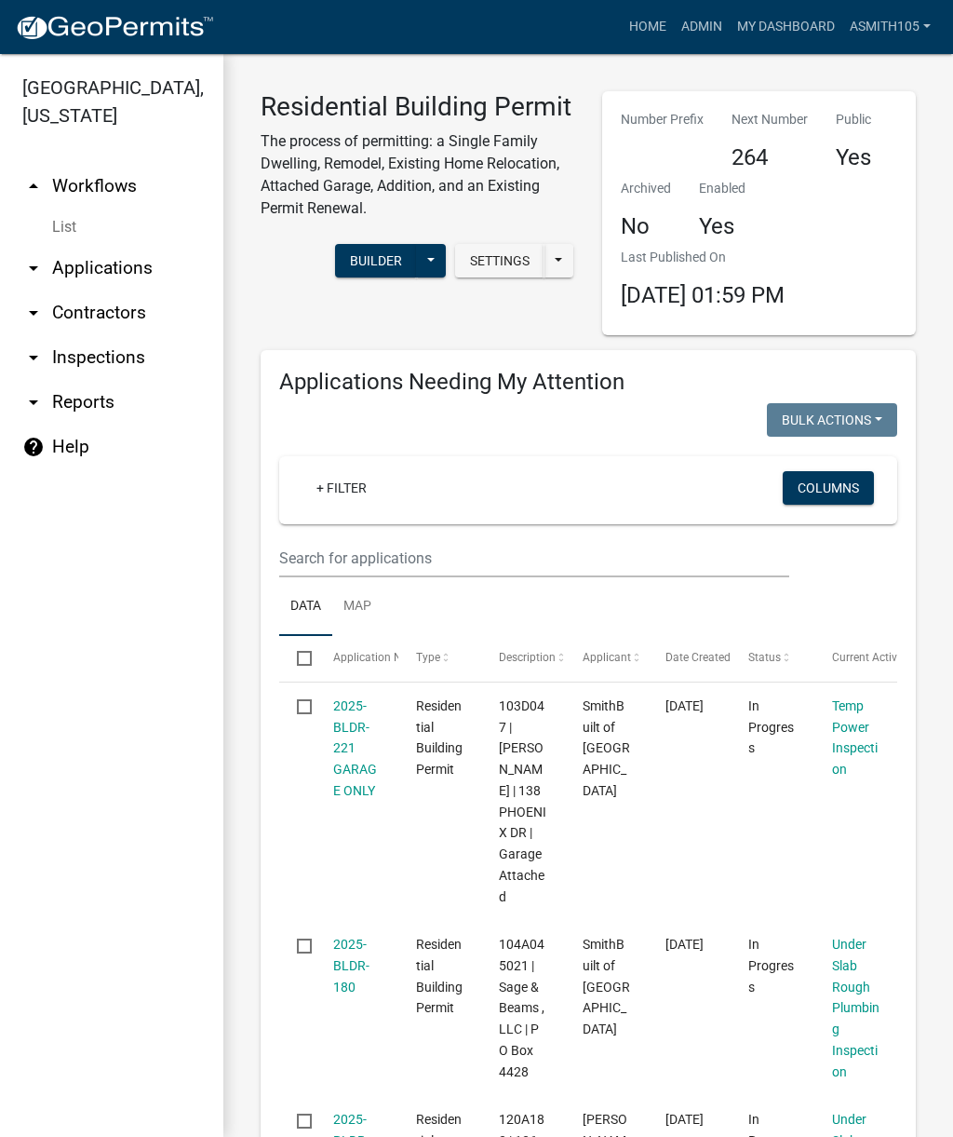  Describe the element at coordinates (358, 607) in the screenshot. I see `a: Map` at that location.